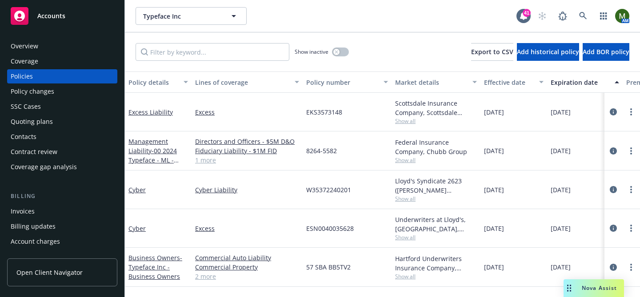  What do you see at coordinates (181, 16) in the screenshot?
I see `span: Typeface Inc` at bounding box center [181, 16].